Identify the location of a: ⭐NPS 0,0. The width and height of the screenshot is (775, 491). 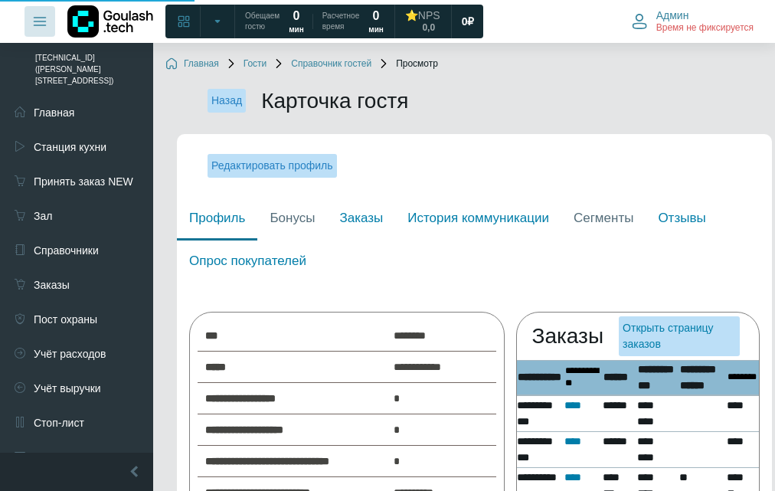
(423, 21).